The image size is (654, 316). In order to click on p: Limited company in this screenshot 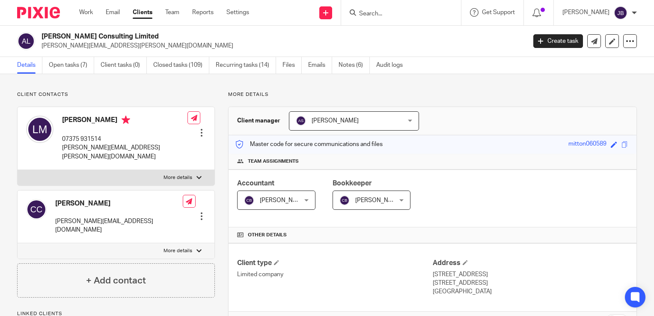, I will do `click(335, 274)`.